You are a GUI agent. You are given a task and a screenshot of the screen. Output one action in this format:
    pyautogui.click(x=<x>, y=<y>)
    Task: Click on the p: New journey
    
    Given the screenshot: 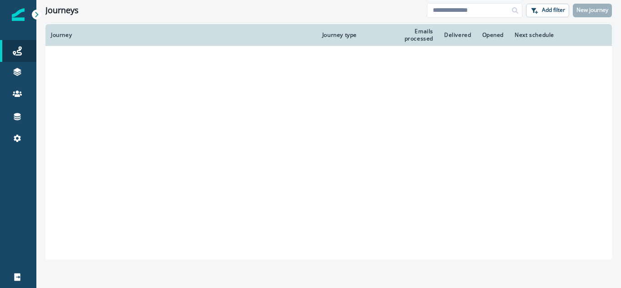 What is the action you would take?
    pyautogui.click(x=592, y=10)
    